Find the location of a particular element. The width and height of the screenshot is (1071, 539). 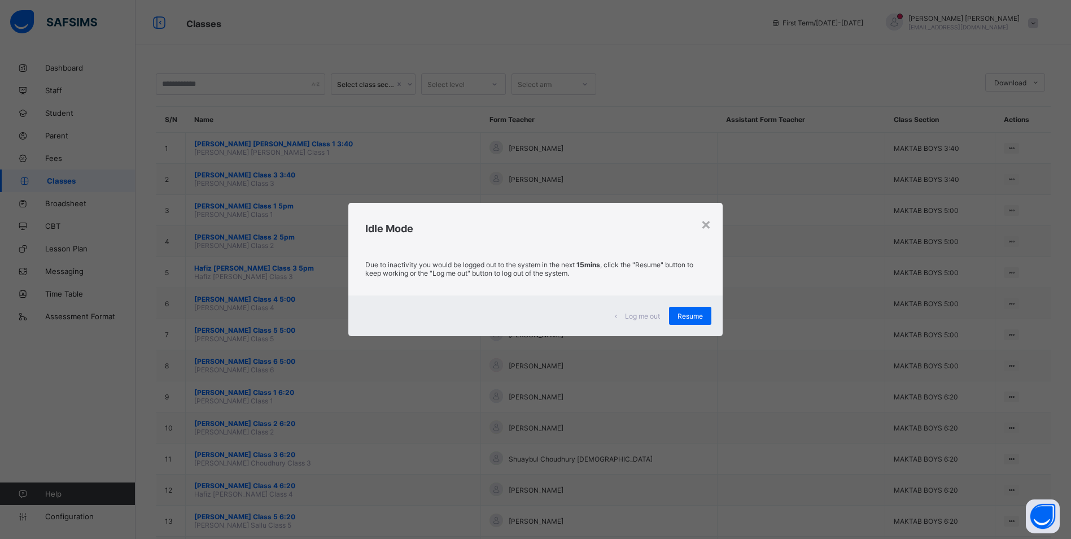

button: Open asap is located at coordinates (1043, 516).